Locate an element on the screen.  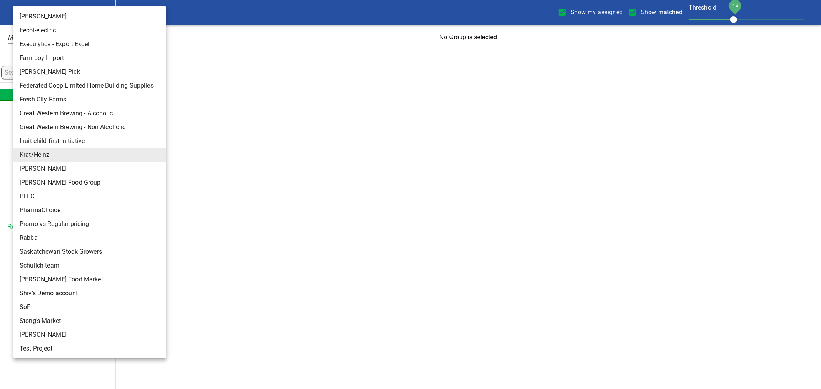
li: Fresh City Farms is located at coordinates (93, 100).